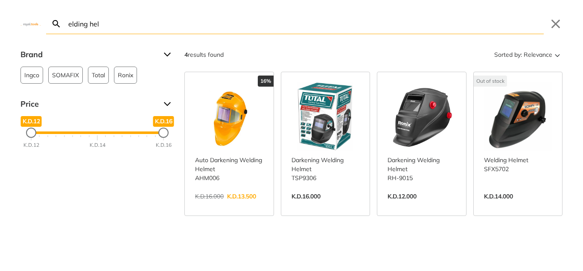 This screenshot has width=583, height=271. What do you see at coordinates (305, 23) in the screenshot?
I see `input: Search…` at bounding box center [305, 23].